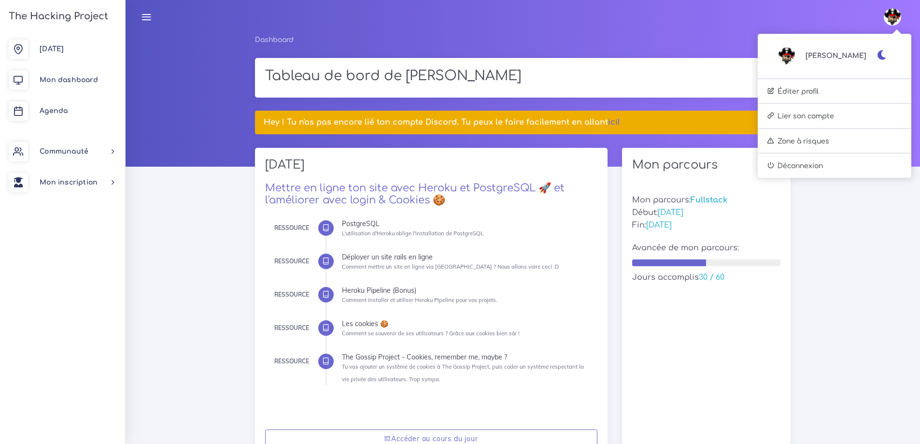 The image size is (920, 444). I want to click on h5: Fin:, so click(707, 225).